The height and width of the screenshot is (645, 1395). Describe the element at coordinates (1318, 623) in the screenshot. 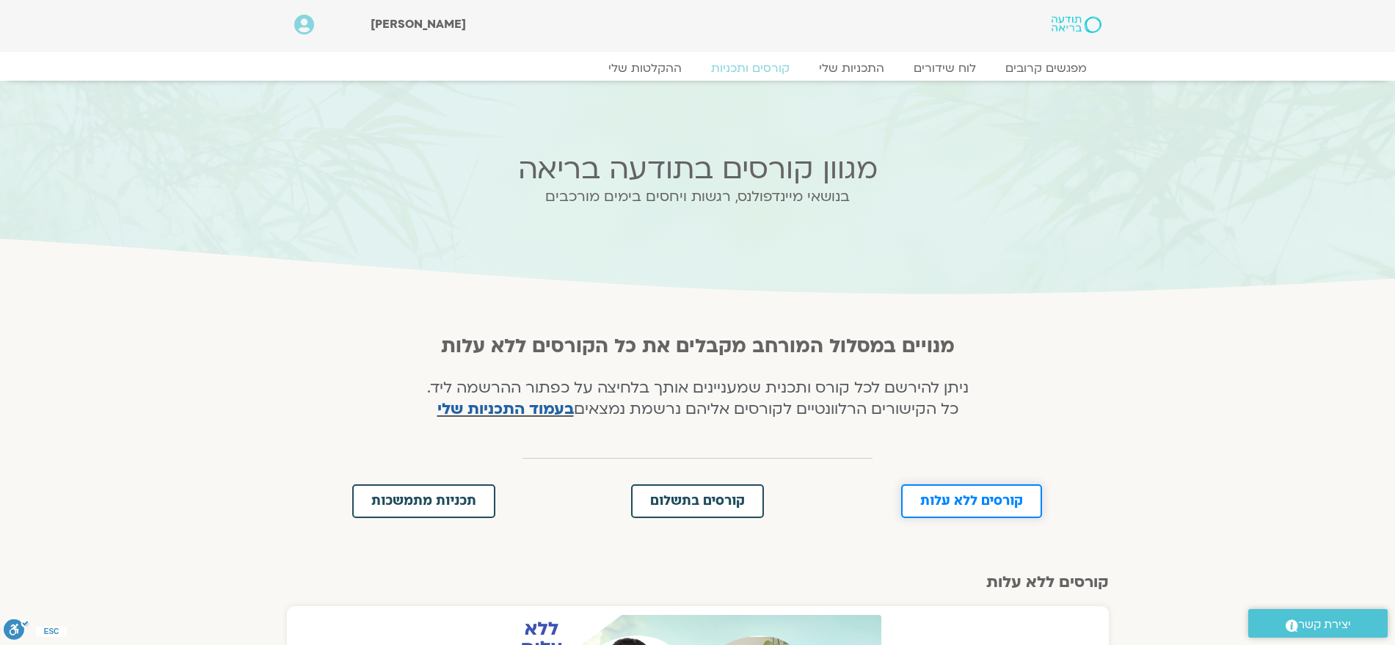

I see `a: יצירת קשר` at that location.